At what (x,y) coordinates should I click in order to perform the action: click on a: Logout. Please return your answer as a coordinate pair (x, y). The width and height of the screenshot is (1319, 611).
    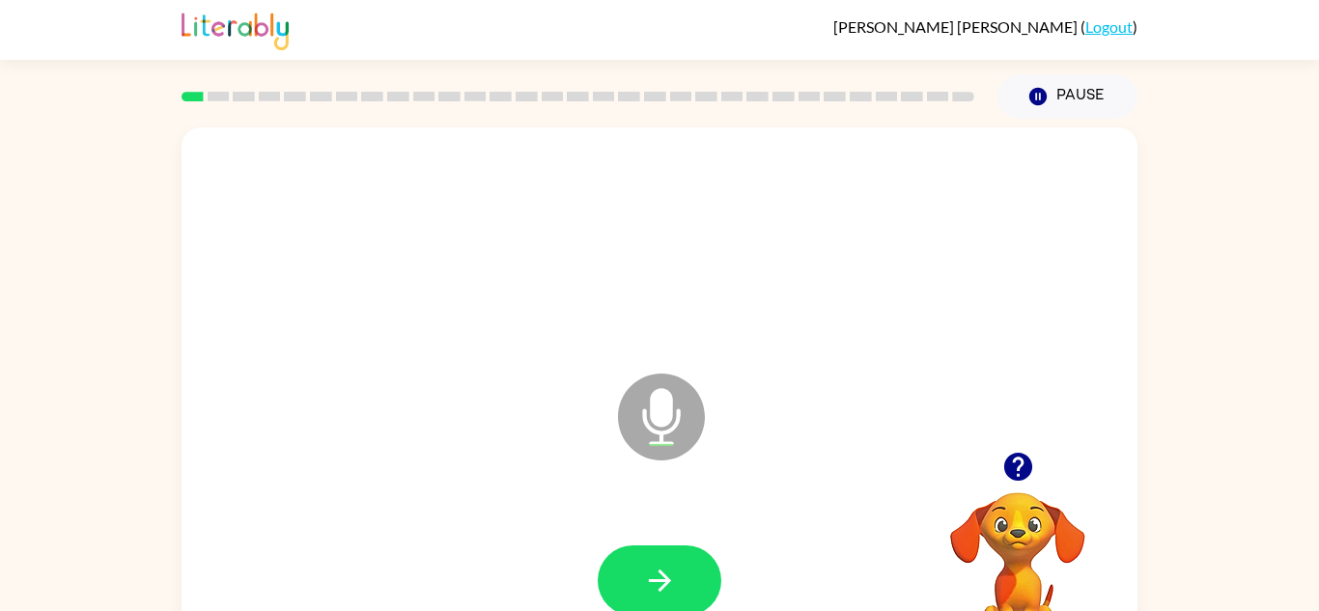
    Looking at the image, I should click on (1108, 26).